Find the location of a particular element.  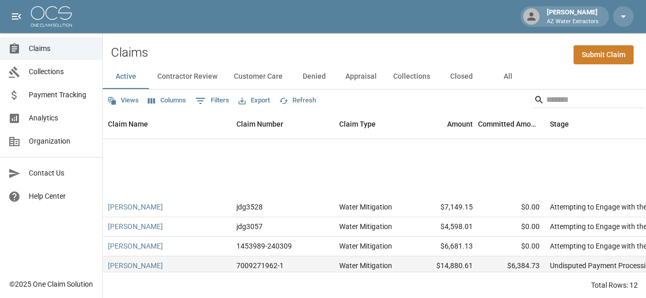

span: Payment Tracking is located at coordinates (61, 95).